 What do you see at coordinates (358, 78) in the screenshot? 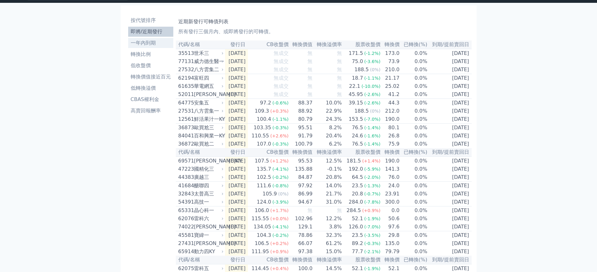
I see `div: 18.7` at bounding box center [358, 78].